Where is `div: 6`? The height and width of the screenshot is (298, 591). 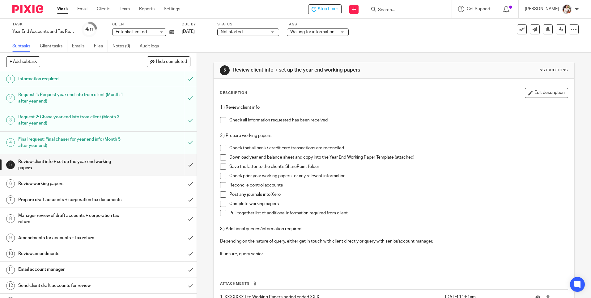
div: 6 is located at coordinates (11, 183).